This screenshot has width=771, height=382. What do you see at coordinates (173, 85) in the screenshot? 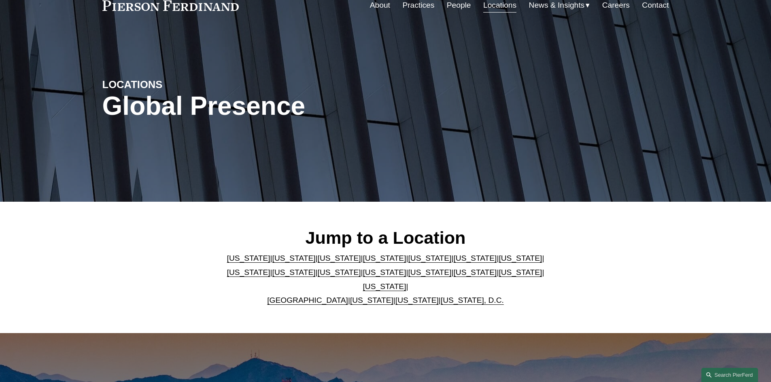
I see `h4: LOCATIONS` at bounding box center [173, 85].